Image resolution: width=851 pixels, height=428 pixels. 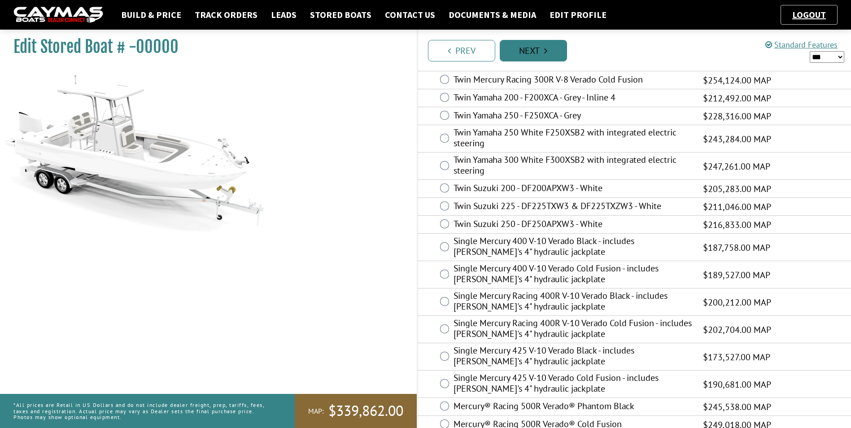 I want to click on a: Track Orders, so click(x=226, y=15).